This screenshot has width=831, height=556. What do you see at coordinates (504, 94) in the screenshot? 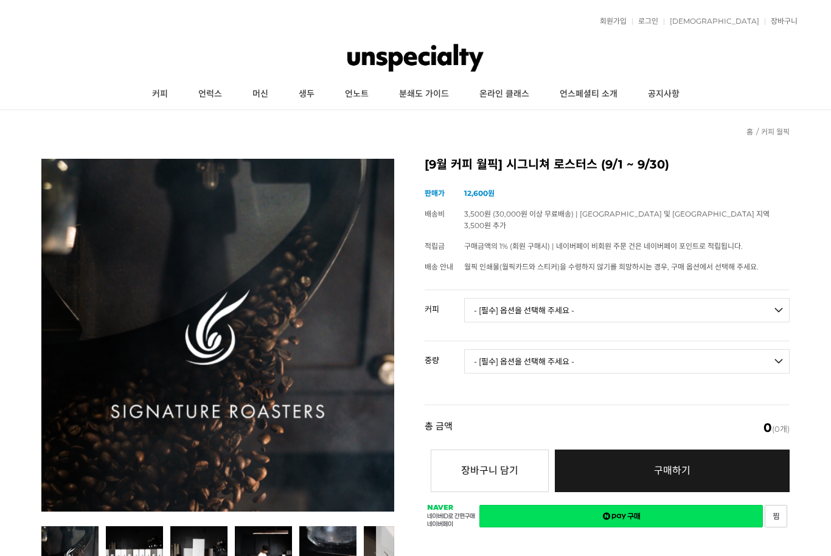
I see `a: 온라인 클래스` at bounding box center [504, 94].